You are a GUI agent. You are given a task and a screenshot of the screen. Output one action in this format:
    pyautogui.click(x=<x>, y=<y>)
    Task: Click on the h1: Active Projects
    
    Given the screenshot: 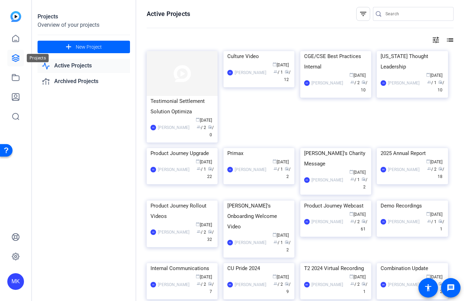 What is the action you would take?
    pyautogui.click(x=168, y=14)
    